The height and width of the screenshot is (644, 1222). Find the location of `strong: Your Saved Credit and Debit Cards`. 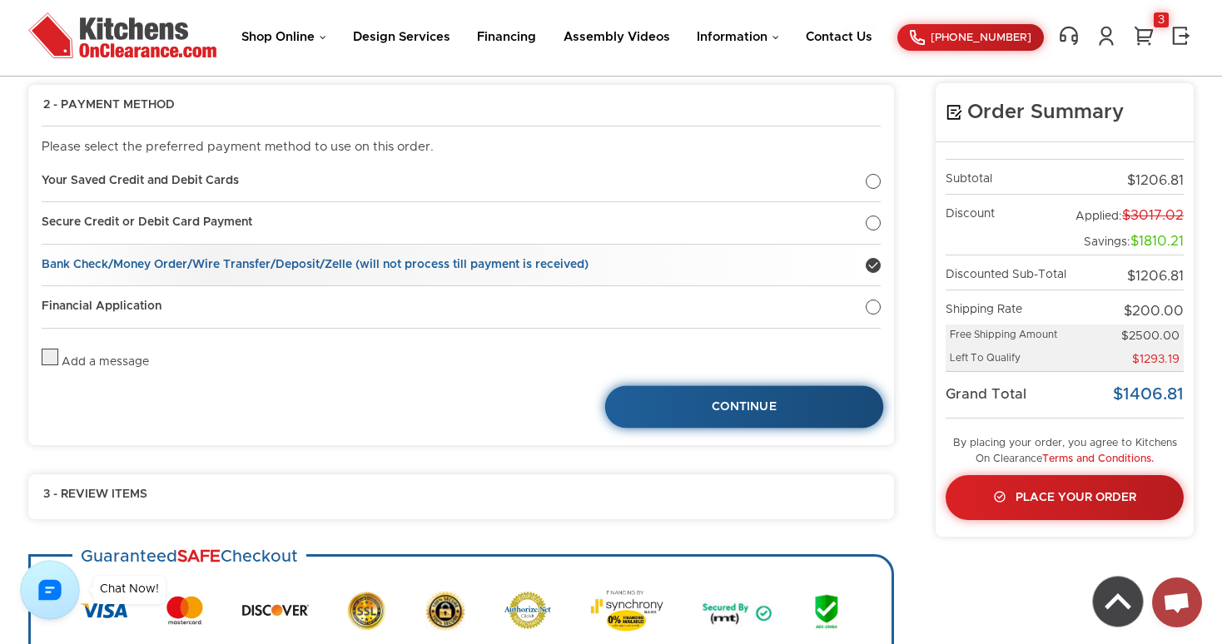

strong: Your Saved Credit and Debit Cards is located at coordinates (140, 181).